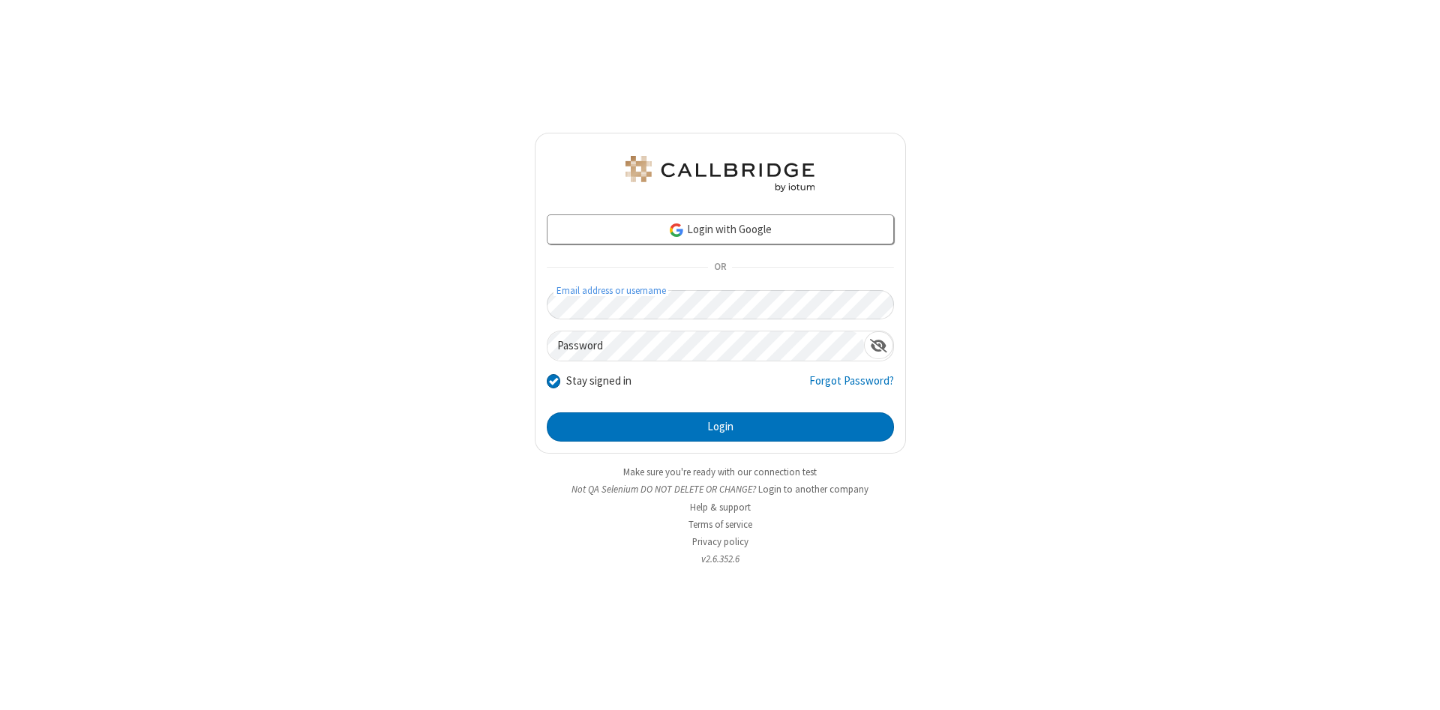  Describe the element at coordinates (720, 428) in the screenshot. I see `button: Login` at that location.